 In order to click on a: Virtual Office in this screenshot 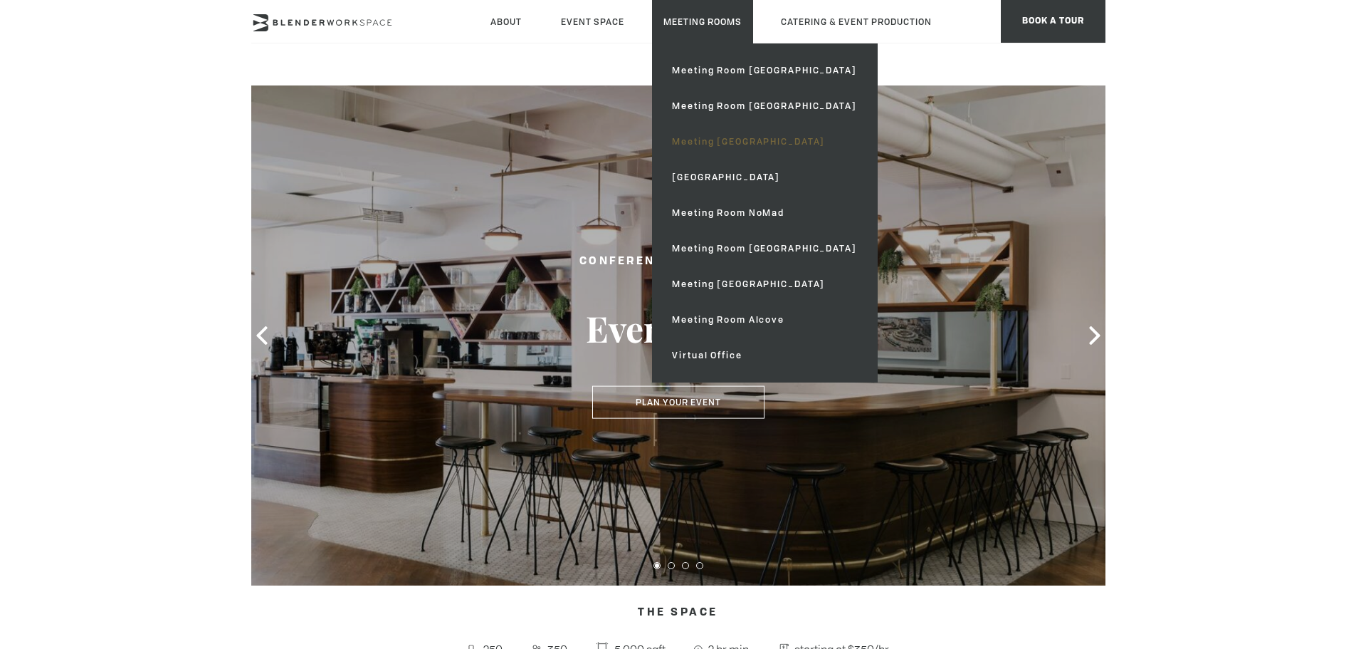, I will do `click(764, 355)`.